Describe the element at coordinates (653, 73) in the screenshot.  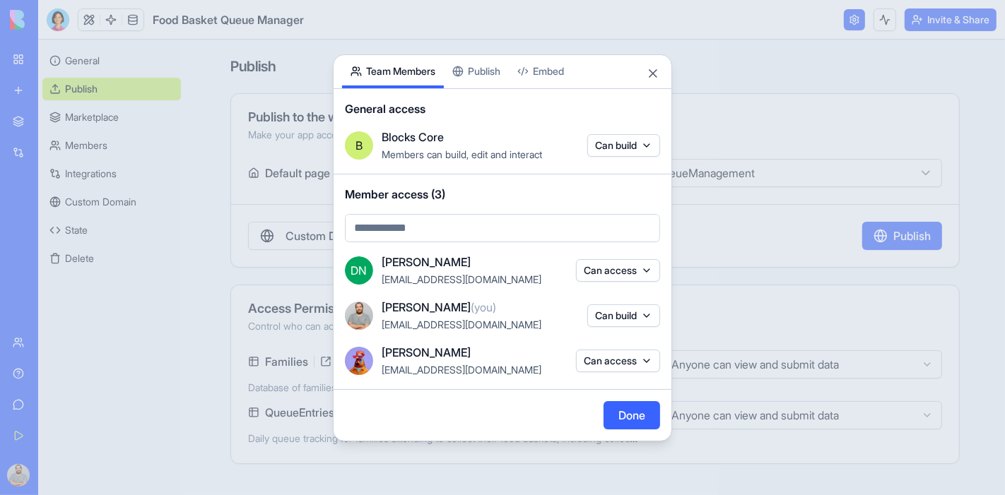
I see `button: Close` at that location.